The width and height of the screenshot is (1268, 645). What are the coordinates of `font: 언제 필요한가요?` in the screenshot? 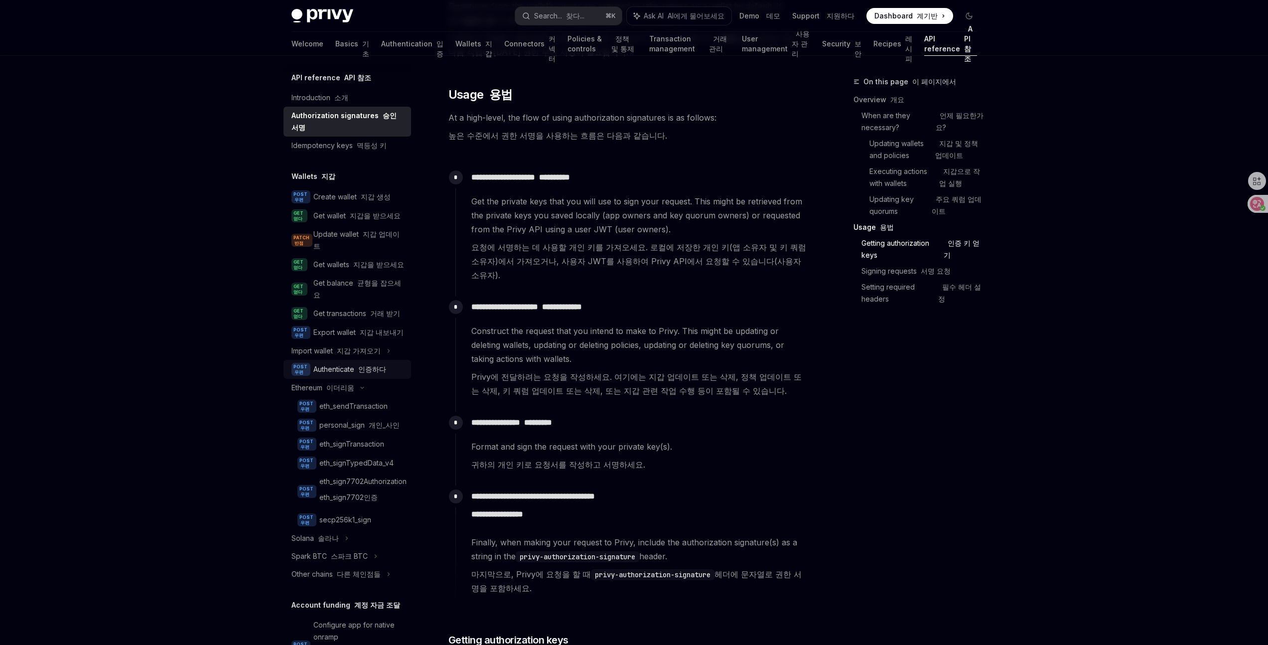 It's located at (959, 121).